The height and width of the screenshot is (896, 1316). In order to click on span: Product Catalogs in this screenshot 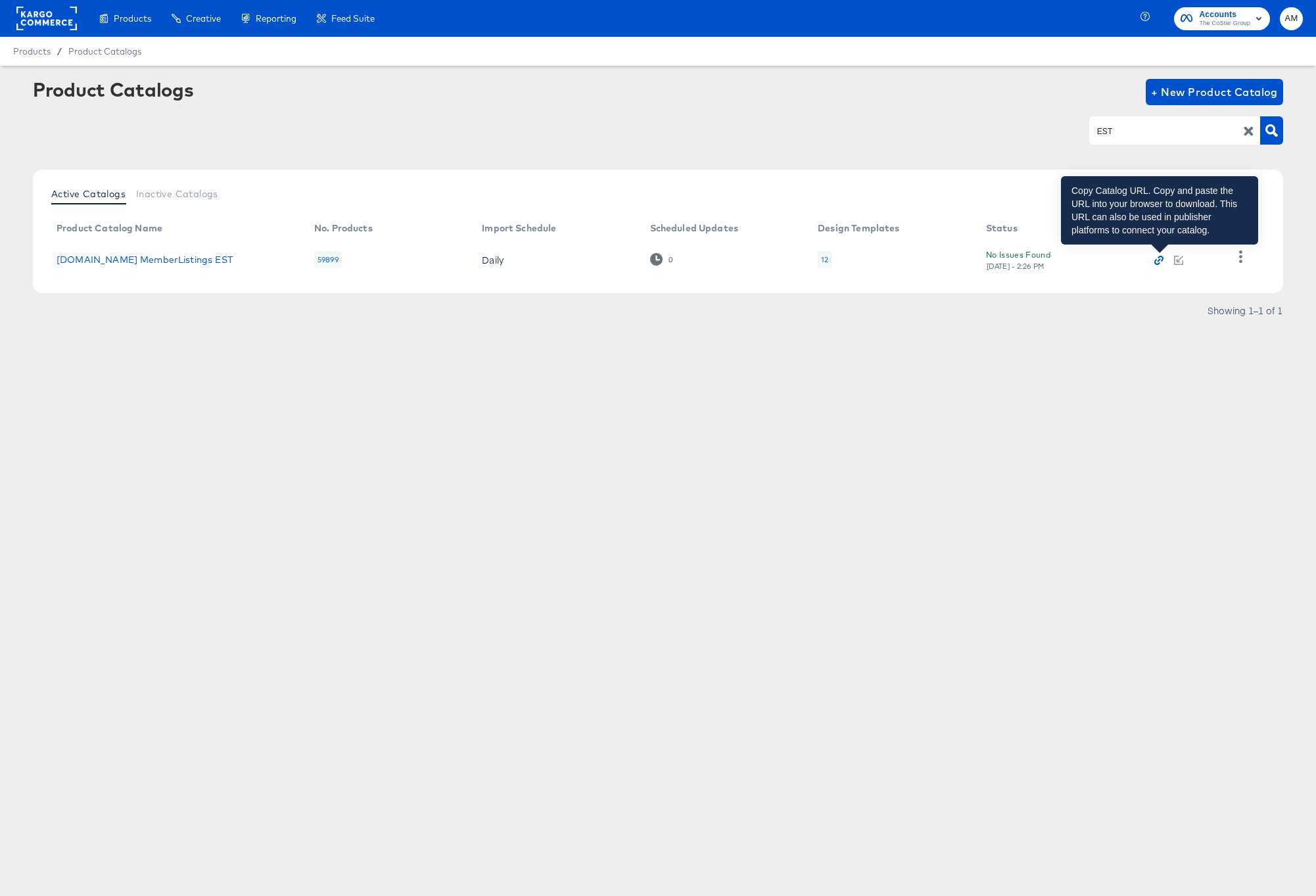, I will do `click(105, 51)`.